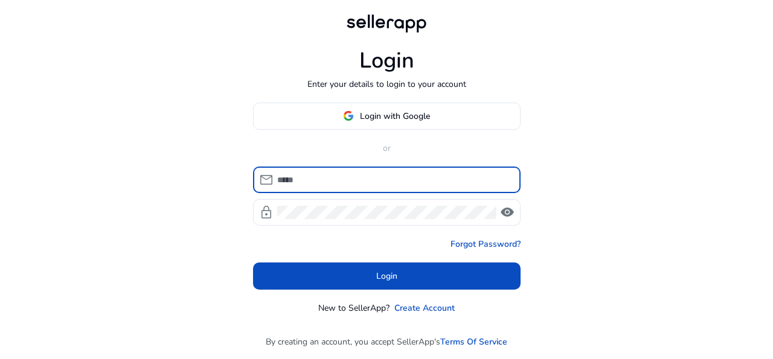 Image resolution: width=773 pixels, height=359 pixels. What do you see at coordinates (386, 116) in the screenshot?
I see `button: Login with Google` at bounding box center [386, 116].